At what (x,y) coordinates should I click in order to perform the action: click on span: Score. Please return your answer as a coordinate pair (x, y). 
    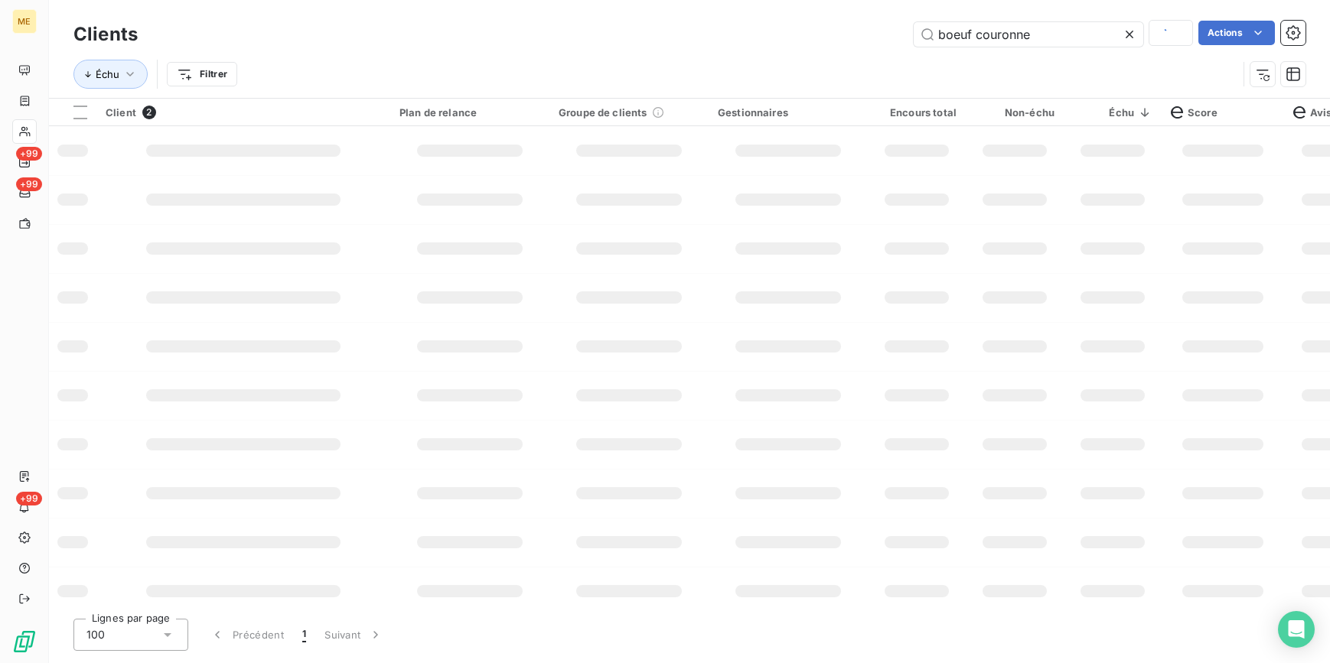
    Looking at the image, I should click on (1194, 112).